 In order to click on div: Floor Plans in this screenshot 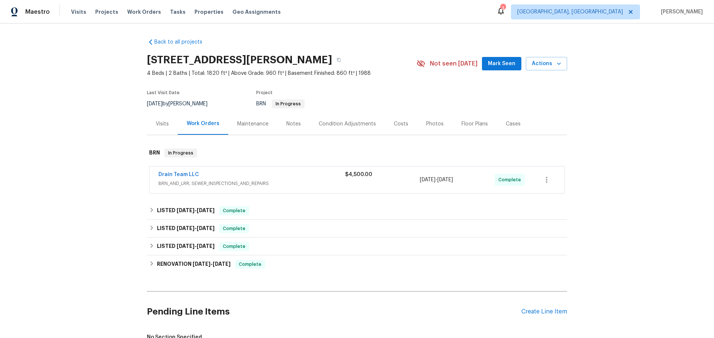, I will do `click(474, 124)`.